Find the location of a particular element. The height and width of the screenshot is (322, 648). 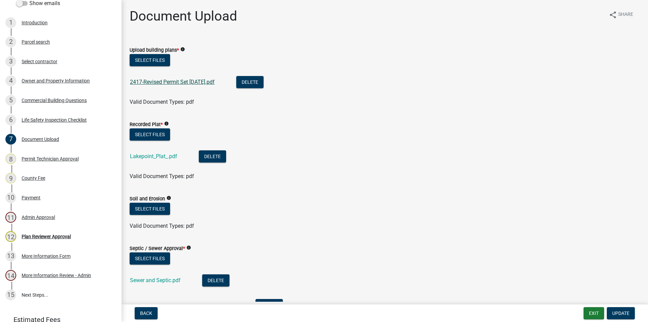

div: 13 is located at coordinates (11, 256).